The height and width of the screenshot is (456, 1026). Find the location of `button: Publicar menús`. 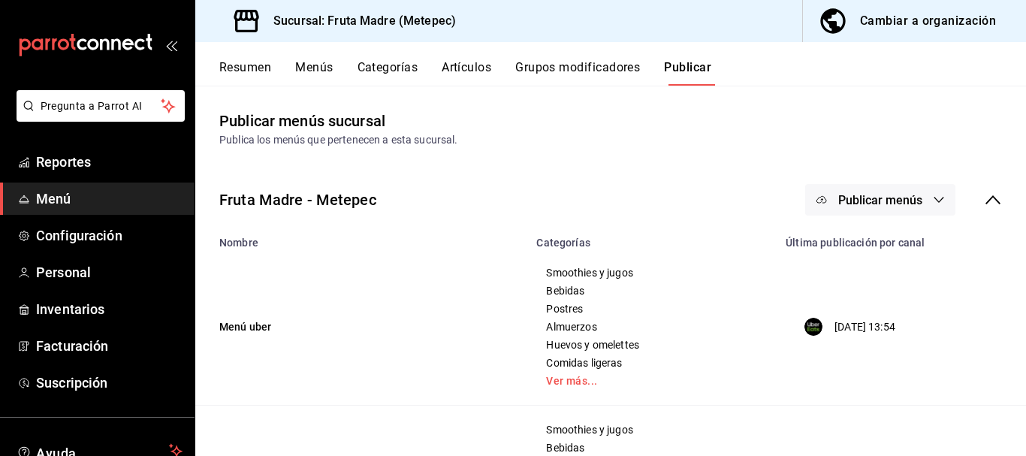

button: Publicar menús is located at coordinates (880, 200).